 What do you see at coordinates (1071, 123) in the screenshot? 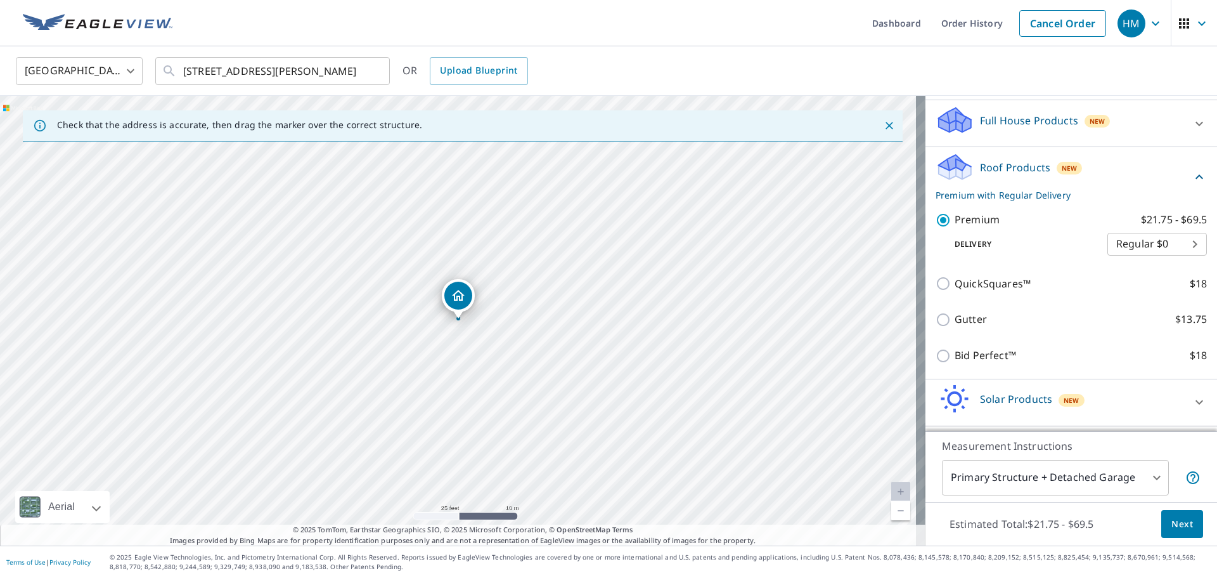
I see `div: Full House ProductsNew` at bounding box center [1071, 123].